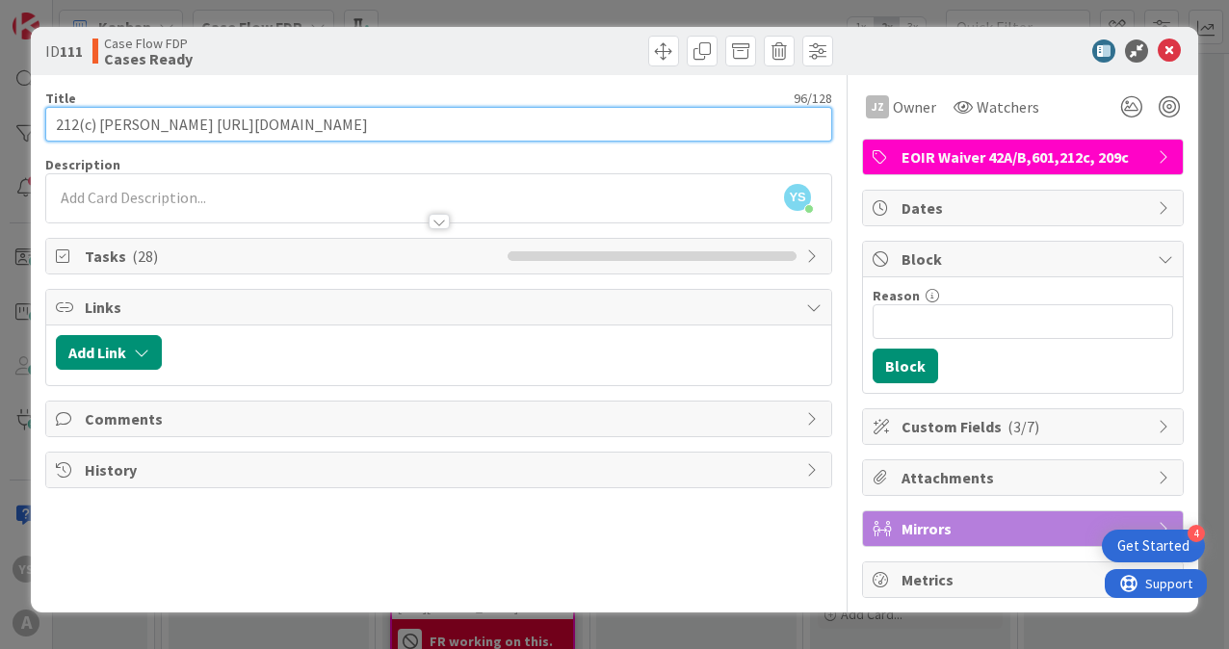  Describe the element at coordinates (906, 366) in the screenshot. I see `button: Block` at that location.